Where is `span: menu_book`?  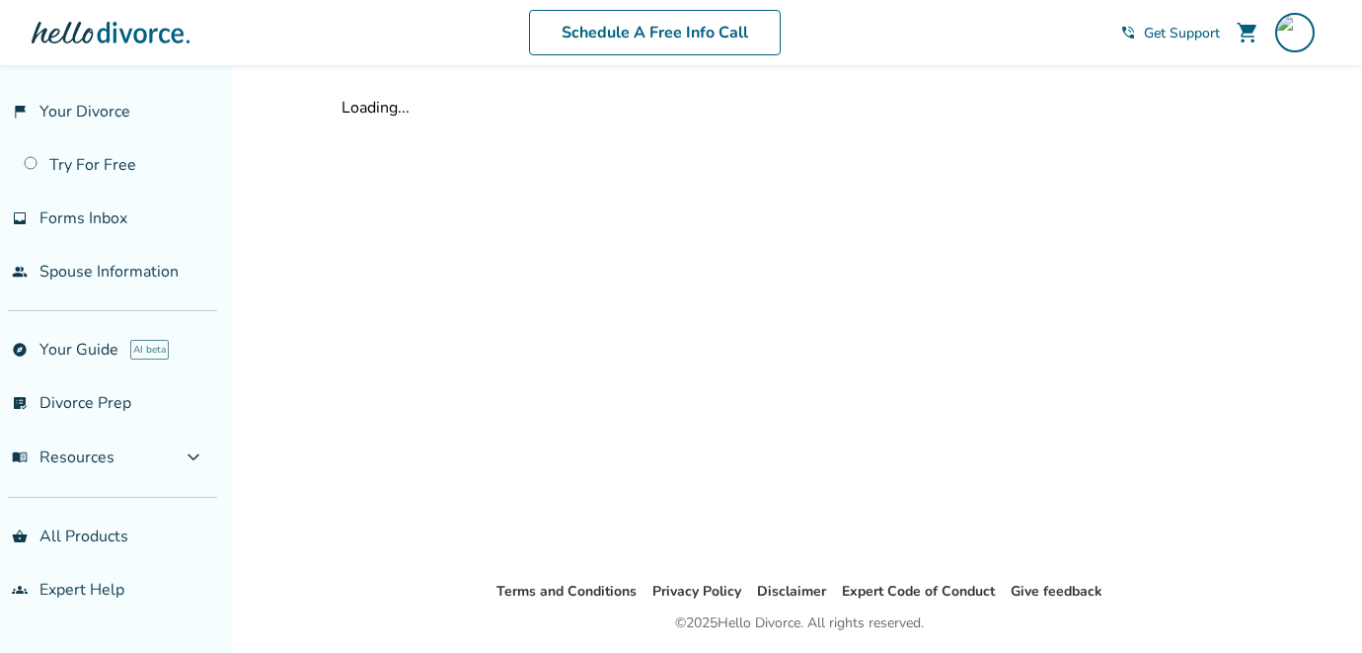 span: menu_book is located at coordinates (20, 457).